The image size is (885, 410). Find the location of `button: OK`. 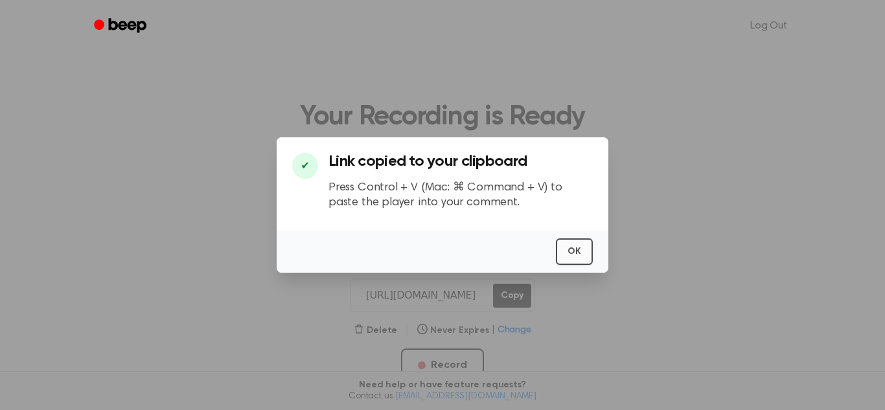

button: OK is located at coordinates (574, 251).